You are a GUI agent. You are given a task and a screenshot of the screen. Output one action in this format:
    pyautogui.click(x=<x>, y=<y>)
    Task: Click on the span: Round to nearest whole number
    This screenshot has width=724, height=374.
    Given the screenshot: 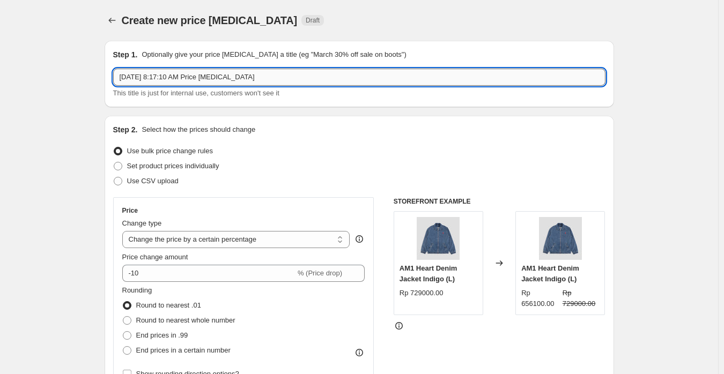 What is the action you would take?
    pyautogui.click(x=185, y=320)
    